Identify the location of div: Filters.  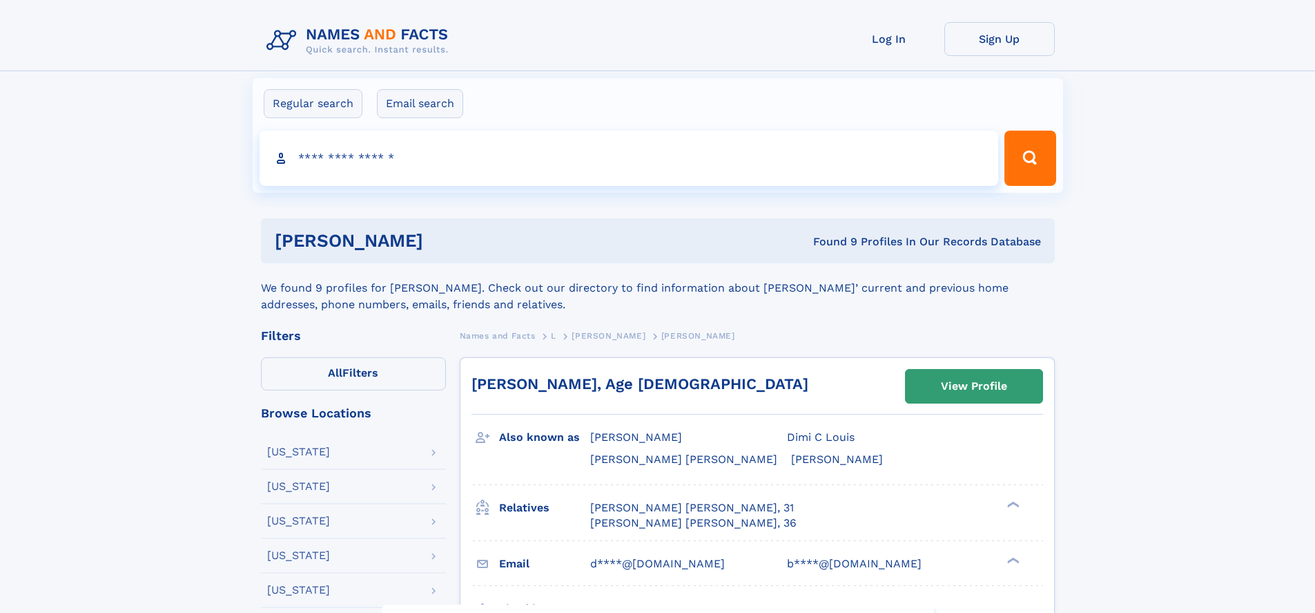
(354, 336).